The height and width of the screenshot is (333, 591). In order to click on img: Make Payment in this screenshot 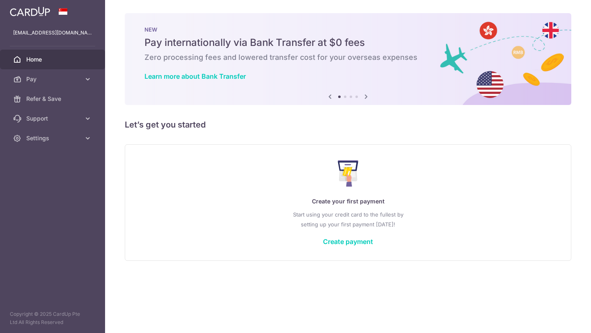, I will do `click(348, 174)`.